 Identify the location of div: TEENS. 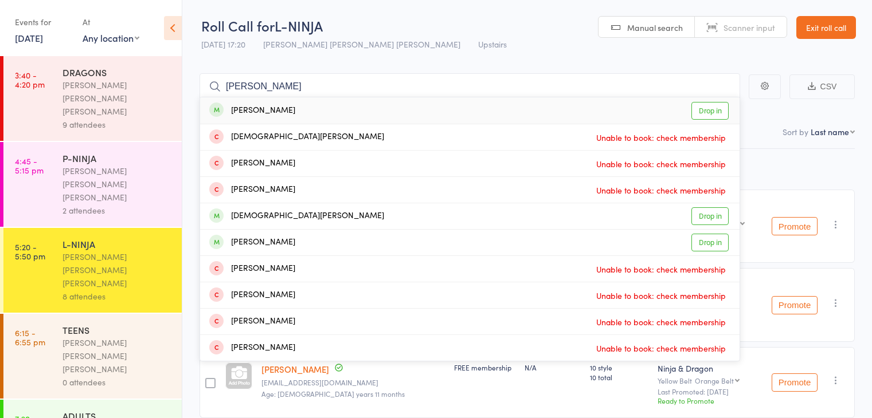
(117, 330).